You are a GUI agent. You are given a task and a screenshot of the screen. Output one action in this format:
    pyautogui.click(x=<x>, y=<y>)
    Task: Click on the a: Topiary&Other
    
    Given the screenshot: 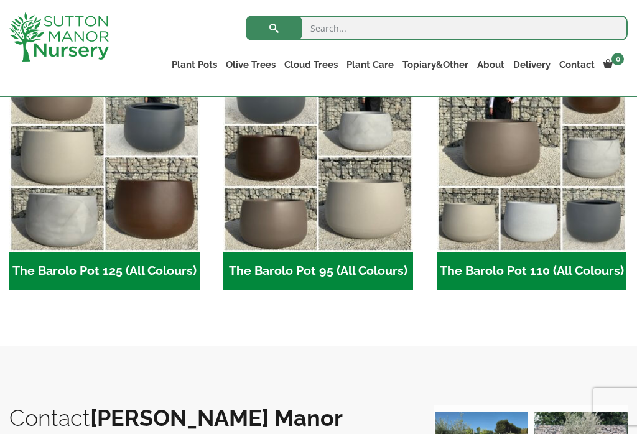 What is the action you would take?
    pyautogui.click(x=435, y=65)
    